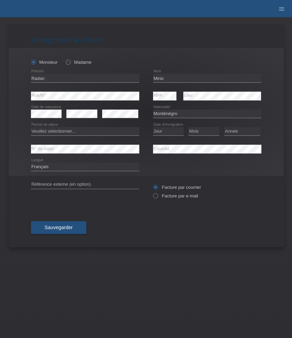 Image resolution: width=292 pixels, height=338 pixels. Describe the element at coordinates (282, 9) in the screenshot. I see `i: menu` at that location.